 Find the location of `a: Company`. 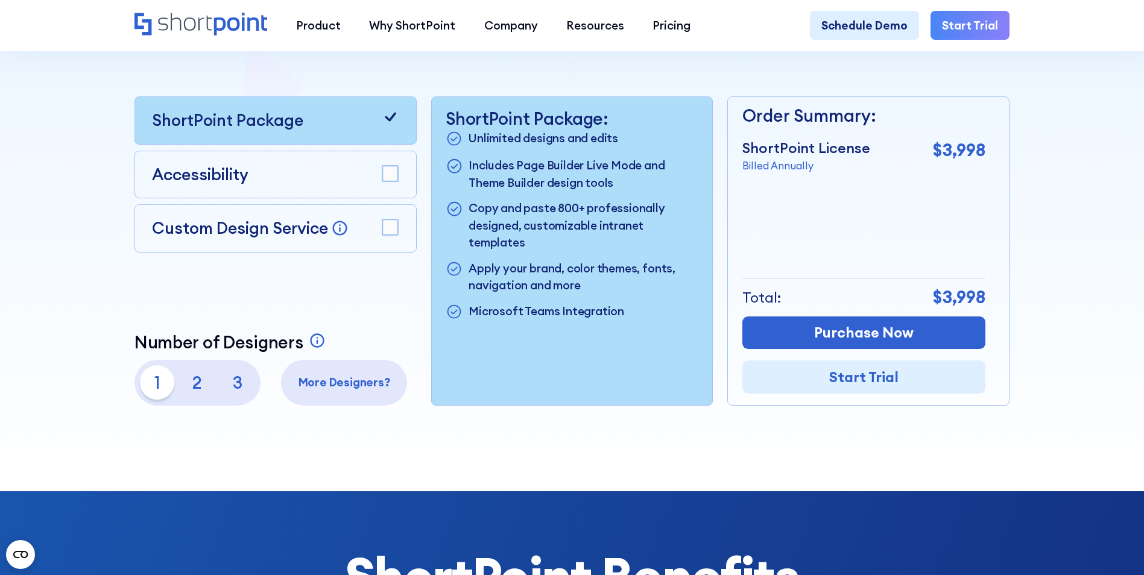

a: Company is located at coordinates (511, 25).